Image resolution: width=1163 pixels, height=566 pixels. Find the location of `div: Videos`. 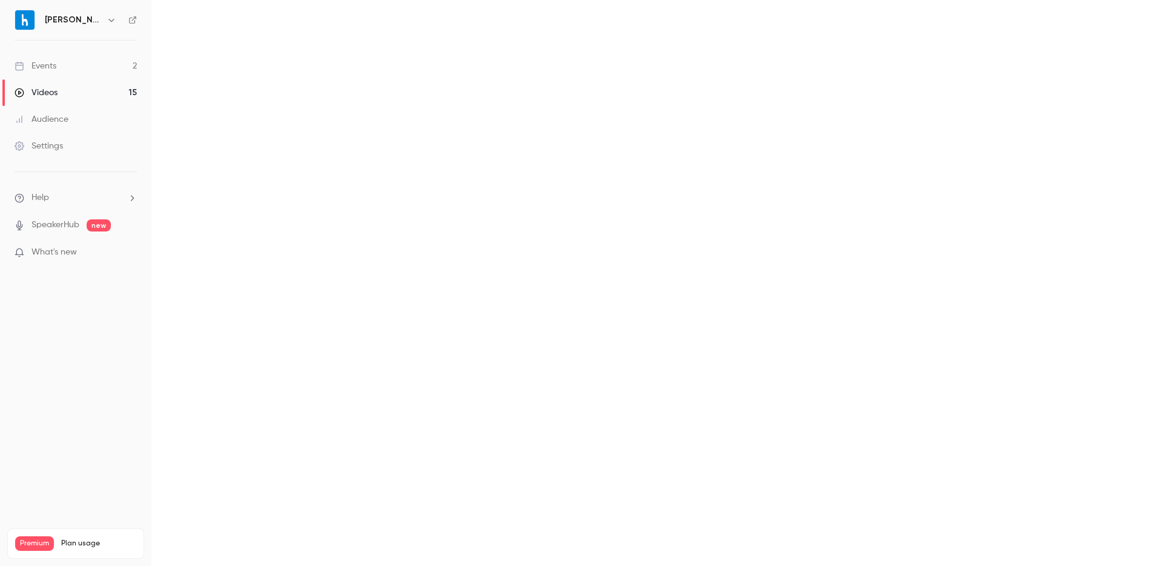

div: Videos is located at coordinates (36, 93).